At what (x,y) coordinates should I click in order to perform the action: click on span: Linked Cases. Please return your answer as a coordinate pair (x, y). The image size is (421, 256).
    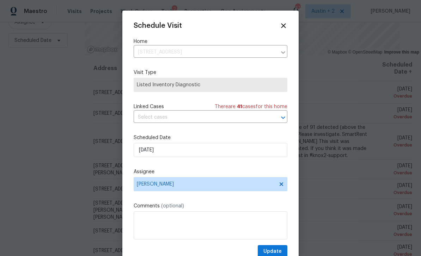
    Looking at the image, I should click on (149, 107).